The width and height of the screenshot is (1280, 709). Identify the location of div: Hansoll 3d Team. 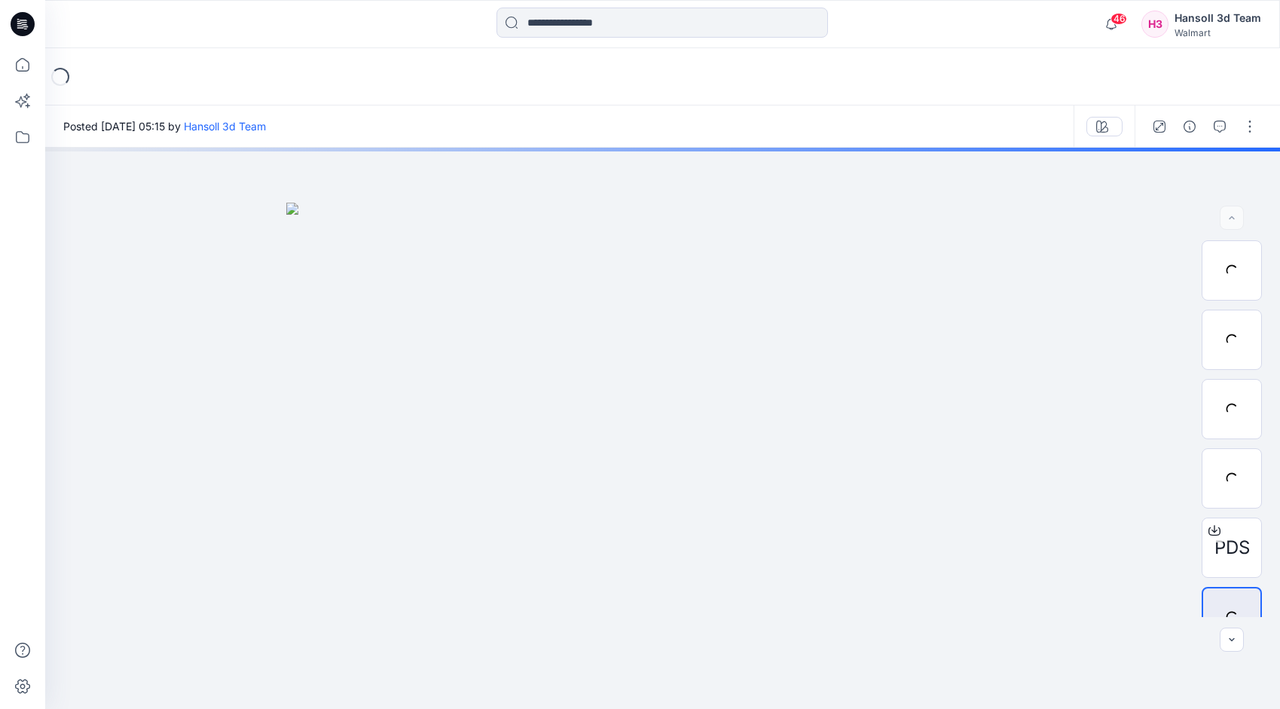
(1217, 18).